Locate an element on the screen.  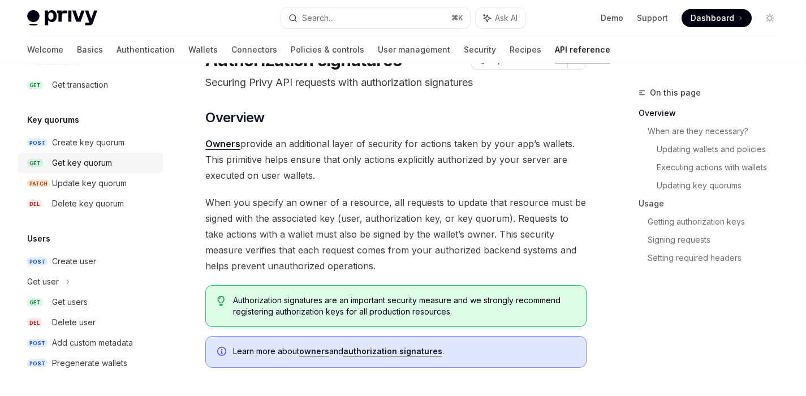
a: PATCHUpdate key quorum is located at coordinates (90, 183).